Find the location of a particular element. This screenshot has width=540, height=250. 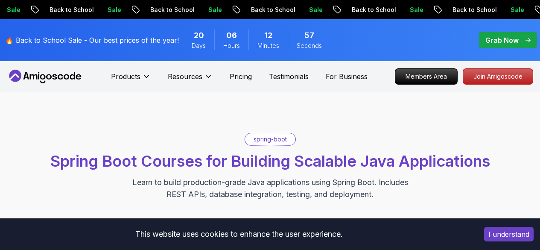

span: Spring Boot Courses for Building Scalable Java Applications is located at coordinates (270, 161).